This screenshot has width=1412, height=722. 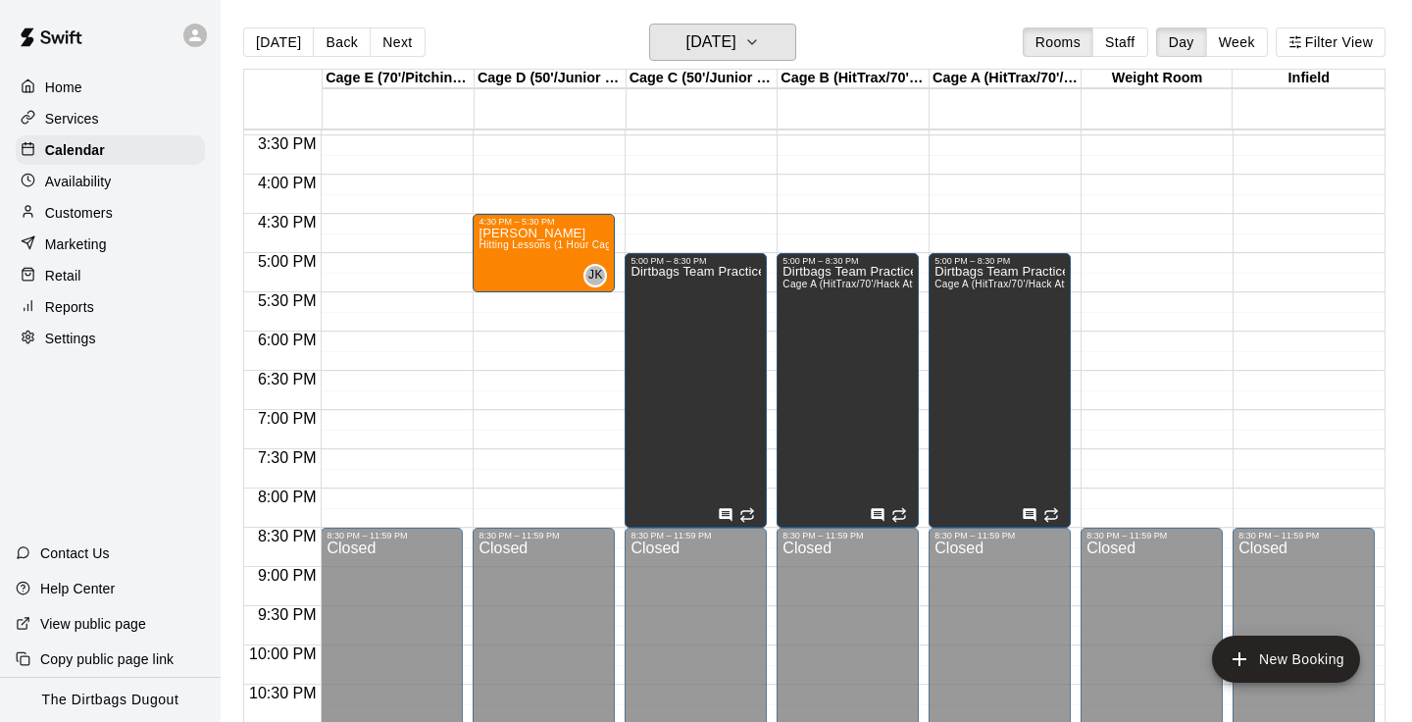 I want to click on span: 8:30 PM, so click(x=287, y=535).